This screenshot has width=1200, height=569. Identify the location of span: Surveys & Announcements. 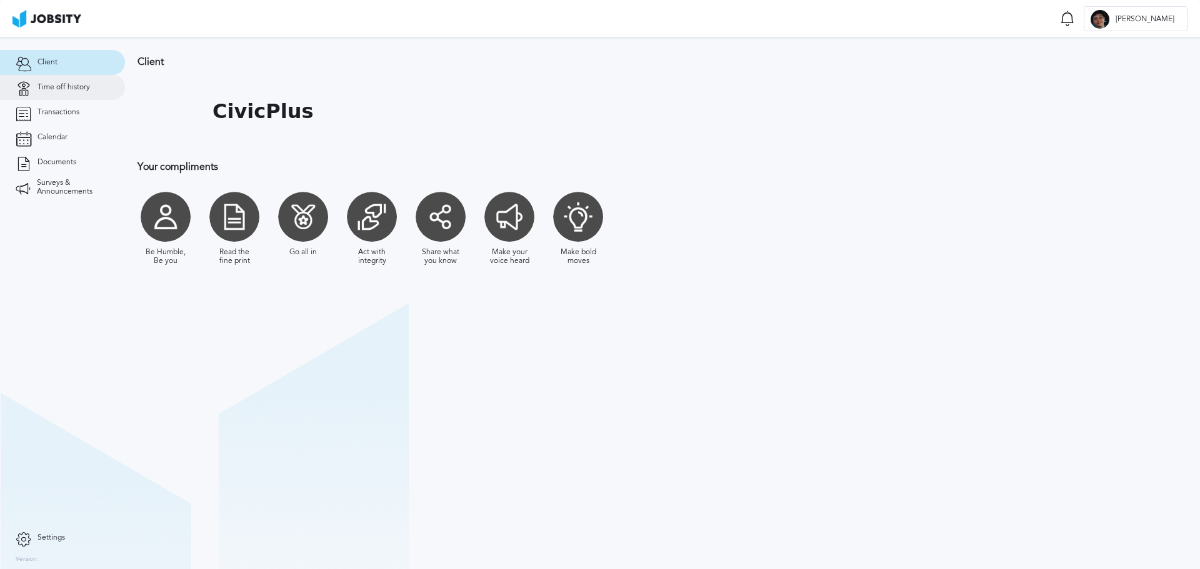
(73, 188).